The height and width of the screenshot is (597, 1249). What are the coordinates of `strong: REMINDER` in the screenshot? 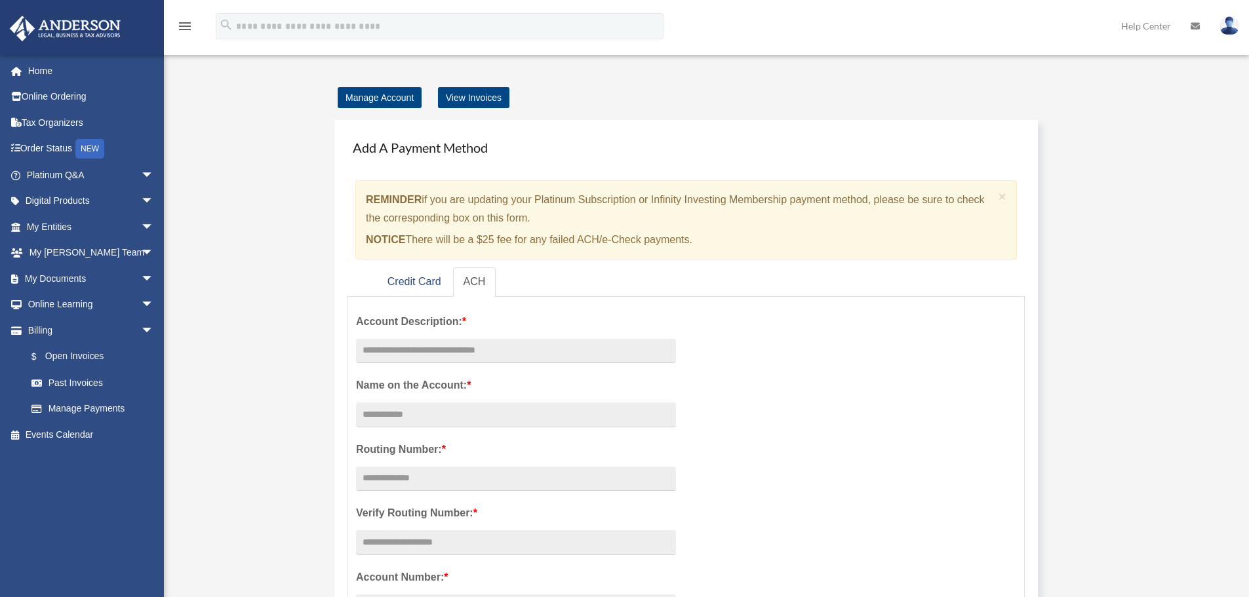 It's located at (393, 199).